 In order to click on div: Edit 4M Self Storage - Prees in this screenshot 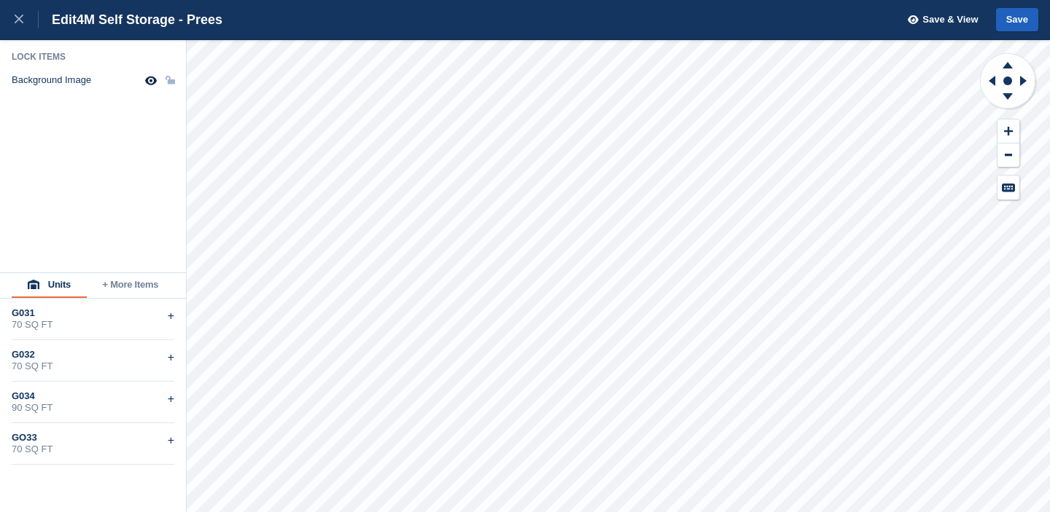, I will do `click(130, 20)`.